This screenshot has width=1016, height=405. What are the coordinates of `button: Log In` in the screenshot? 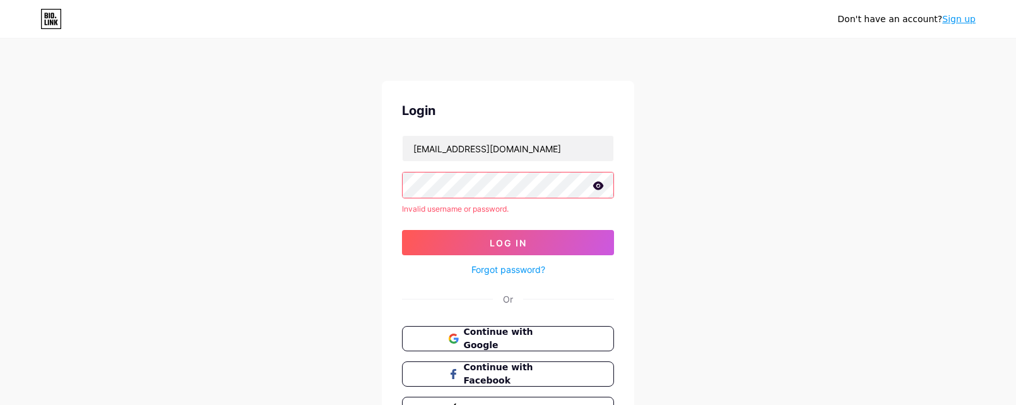 It's located at (508, 242).